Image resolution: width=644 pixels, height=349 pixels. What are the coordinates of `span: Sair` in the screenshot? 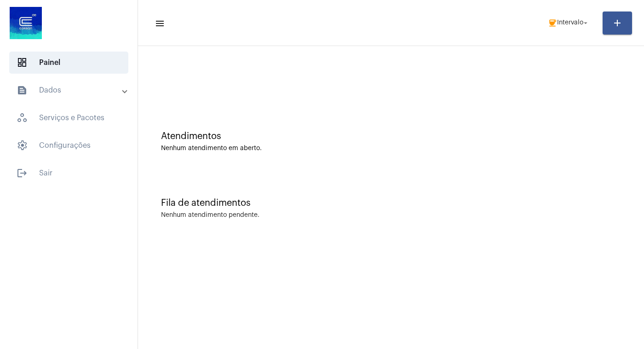 It's located at (69, 173).